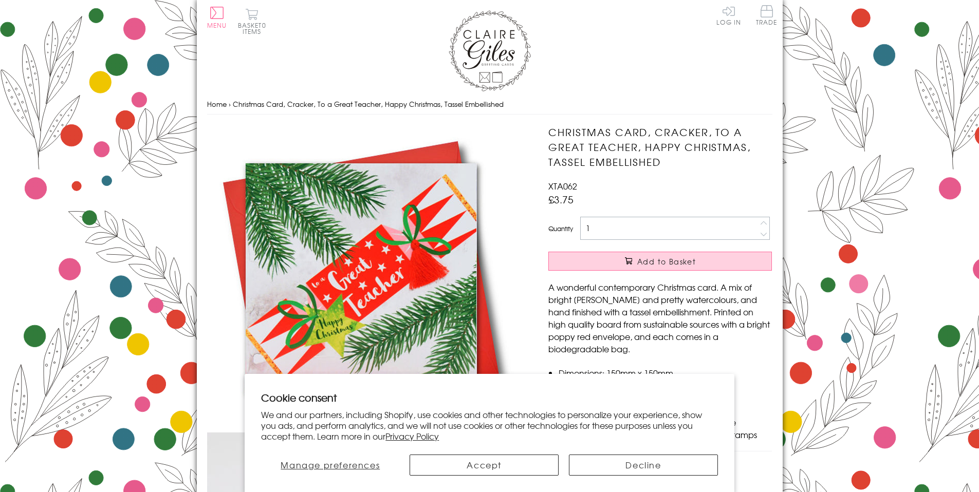 The height and width of the screenshot is (492, 979). Describe the element at coordinates (217, 17) in the screenshot. I see `button: Menu` at that location.